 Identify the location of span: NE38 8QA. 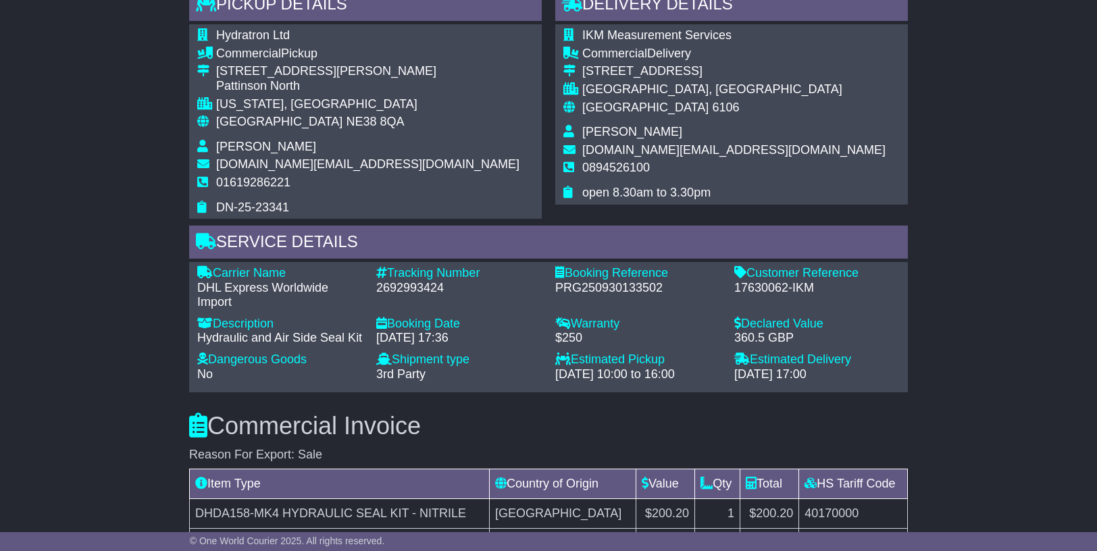
(375, 122).